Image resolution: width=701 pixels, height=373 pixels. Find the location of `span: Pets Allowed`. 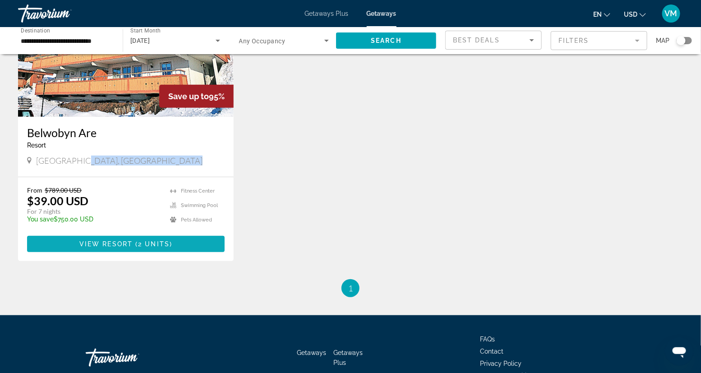

span: Pets Allowed is located at coordinates (196, 220).